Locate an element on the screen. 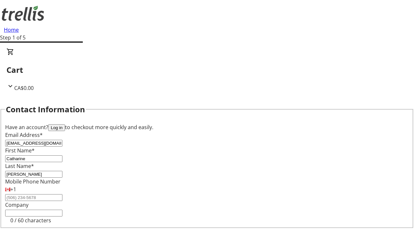 This screenshot has height=233, width=414. h2: Cart is located at coordinates (207, 70).